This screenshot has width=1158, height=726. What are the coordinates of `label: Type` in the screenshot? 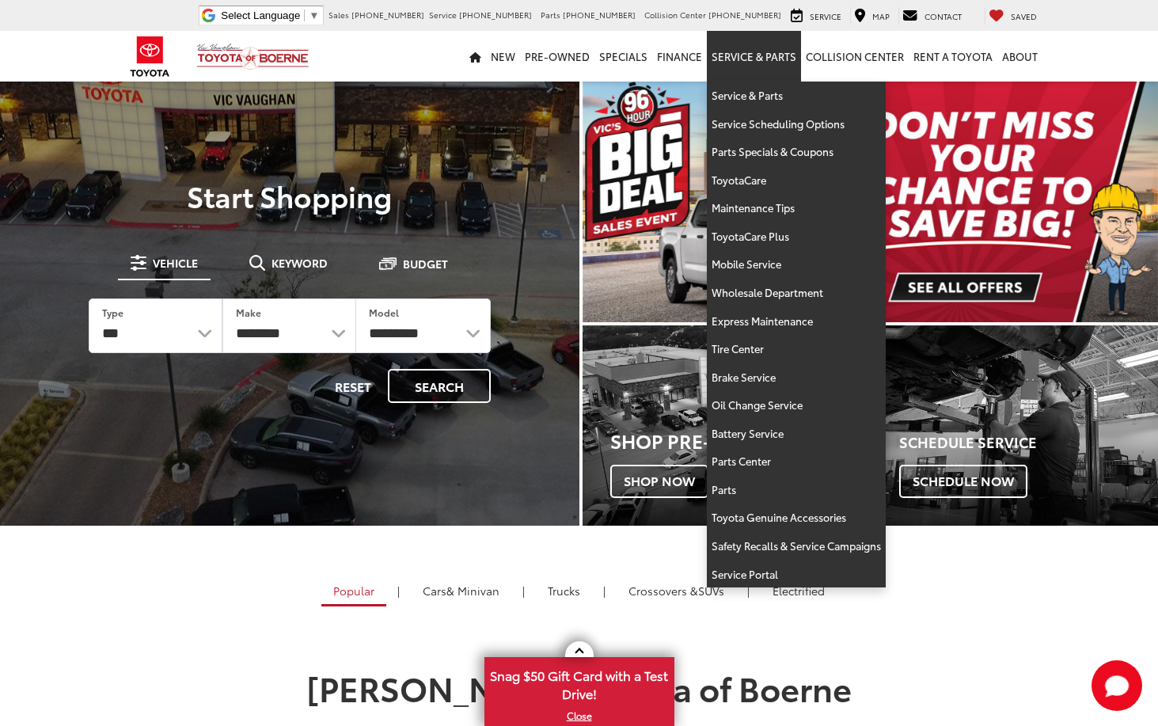 It's located at (112, 312).